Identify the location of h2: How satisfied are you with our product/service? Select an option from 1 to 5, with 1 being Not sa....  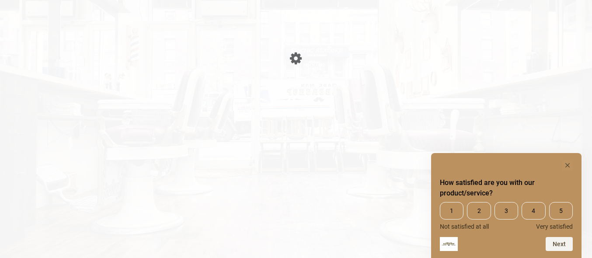
(506, 188).